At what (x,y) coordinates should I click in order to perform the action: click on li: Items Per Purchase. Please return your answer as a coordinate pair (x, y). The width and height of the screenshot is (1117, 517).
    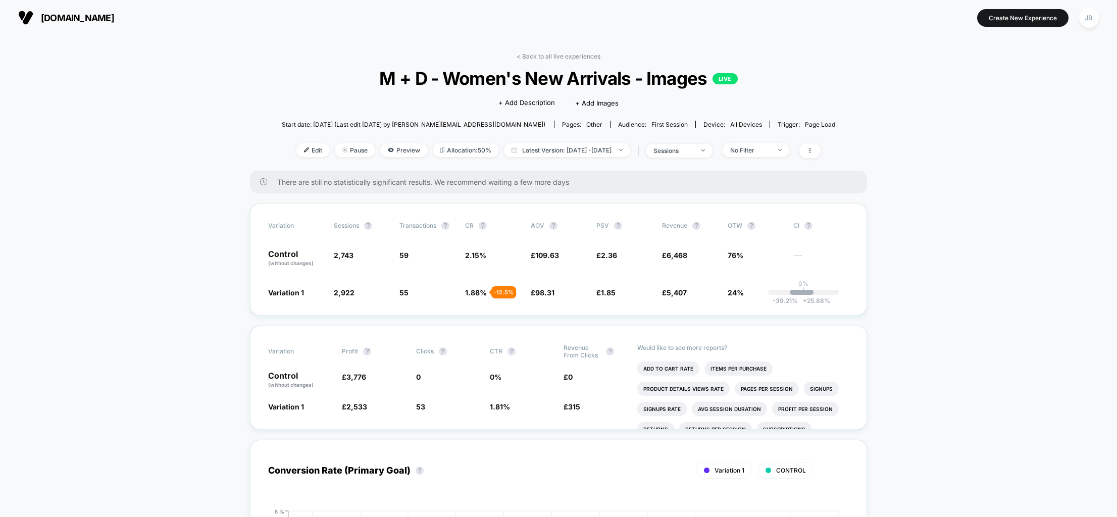
    Looking at the image, I should click on (739, 369).